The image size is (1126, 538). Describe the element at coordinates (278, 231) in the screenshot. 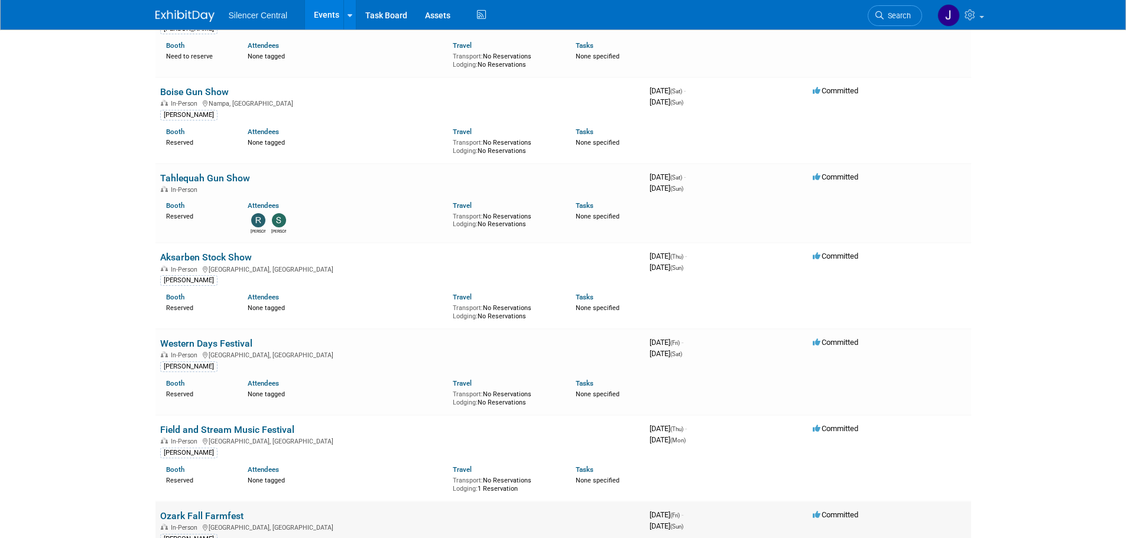

I see `div: Sarah Young` at that location.